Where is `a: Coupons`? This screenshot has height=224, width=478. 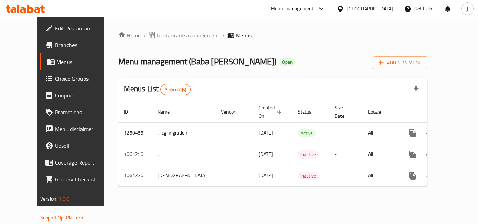 a: Coupons is located at coordinates (78, 95).